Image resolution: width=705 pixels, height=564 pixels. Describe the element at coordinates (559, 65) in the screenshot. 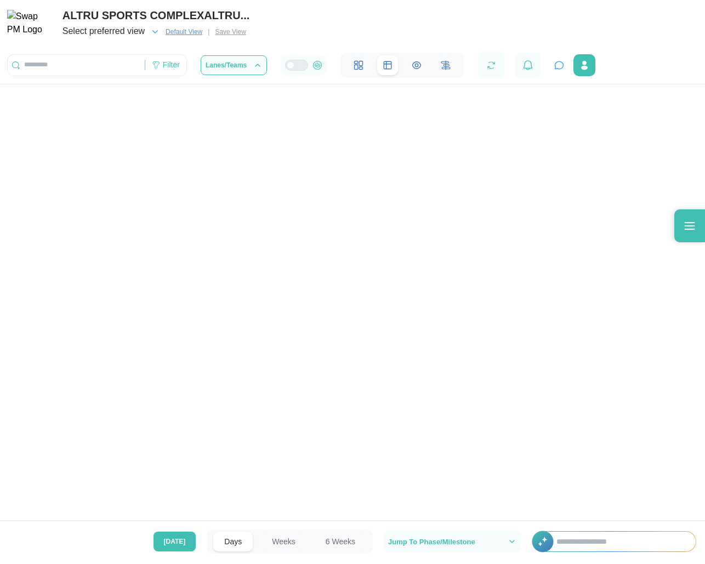

I see `button: Open project assistant` at that location.